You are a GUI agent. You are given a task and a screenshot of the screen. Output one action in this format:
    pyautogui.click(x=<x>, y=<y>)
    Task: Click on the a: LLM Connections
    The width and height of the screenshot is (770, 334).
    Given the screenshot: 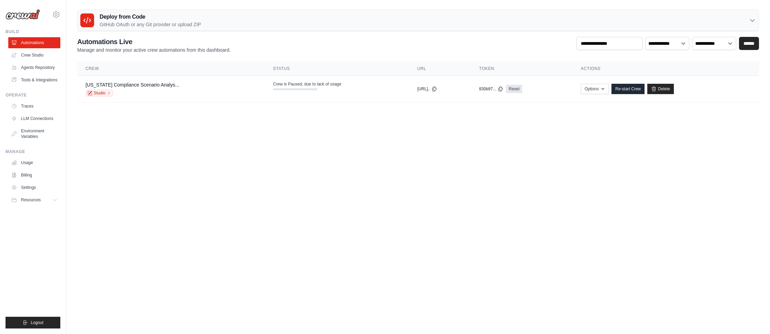 What is the action you would take?
    pyautogui.click(x=34, y=119)
    